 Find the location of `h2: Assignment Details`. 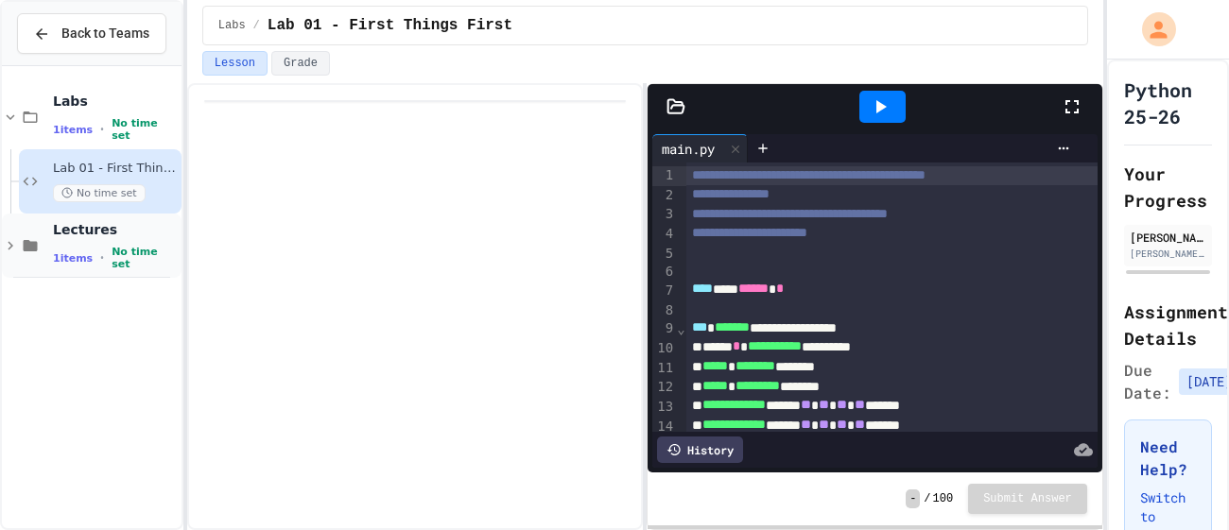

h2: Assignment Details is located at coordinates (1168, 325).